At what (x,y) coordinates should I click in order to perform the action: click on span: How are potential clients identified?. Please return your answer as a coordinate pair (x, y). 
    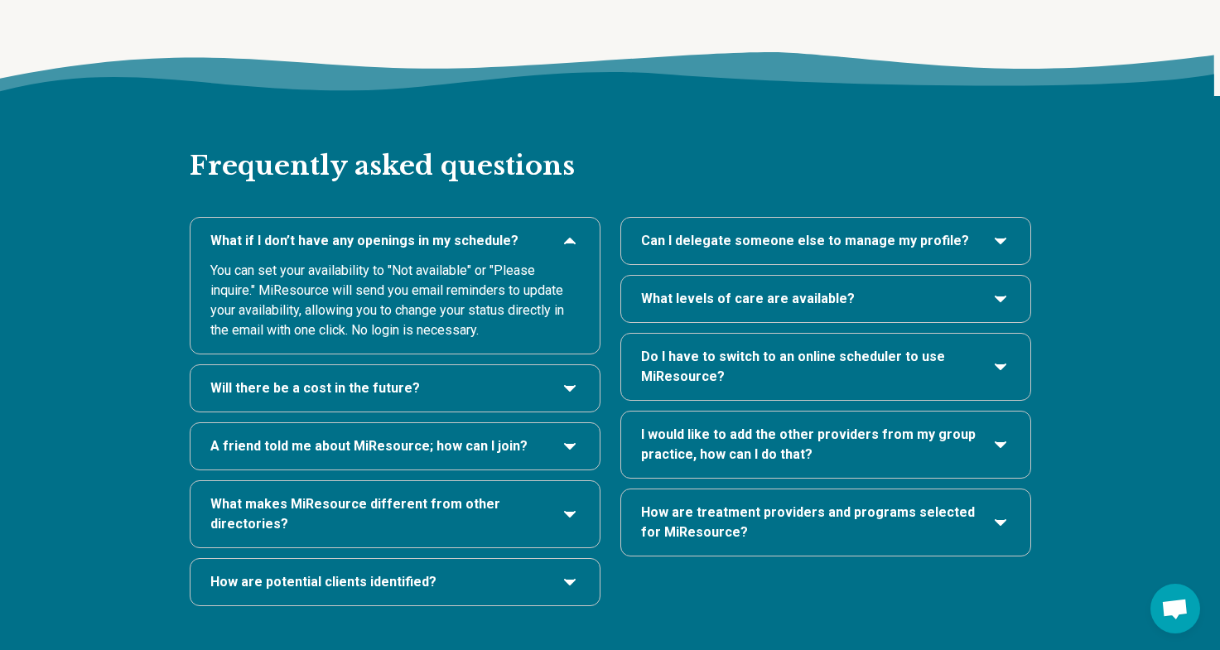
    Looking at the image, I should click on (323, 582).